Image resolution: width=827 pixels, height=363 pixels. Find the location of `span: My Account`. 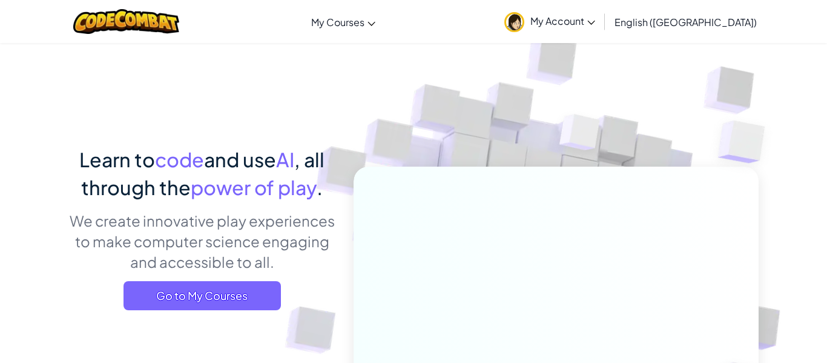

span: My Account is located at coordinates (563, 21).